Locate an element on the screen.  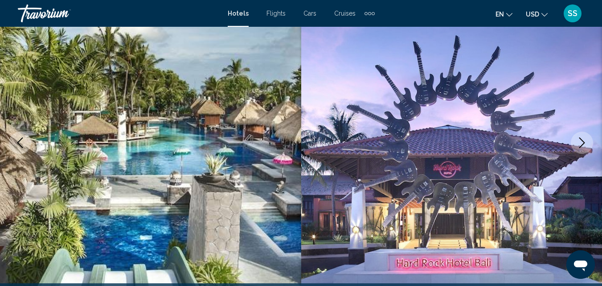
span: Hotels is located at coordinates (238, 13).